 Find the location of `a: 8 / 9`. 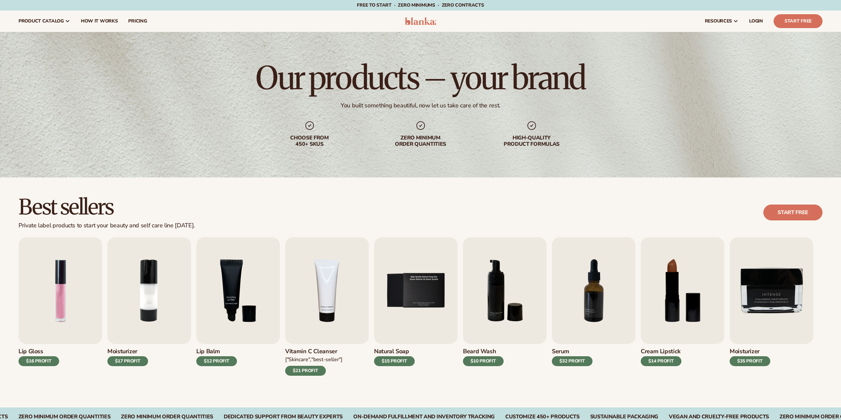

a: 8 / 9 is located at coordinates (682, 306).